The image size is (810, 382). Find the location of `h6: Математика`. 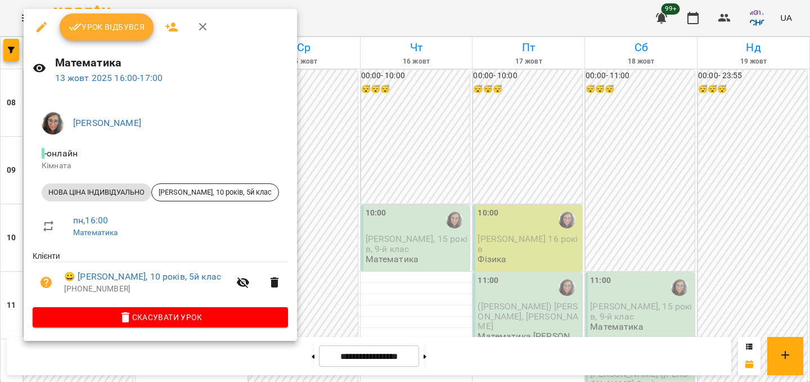

h6: Математика is located at coordinates (172, 62).